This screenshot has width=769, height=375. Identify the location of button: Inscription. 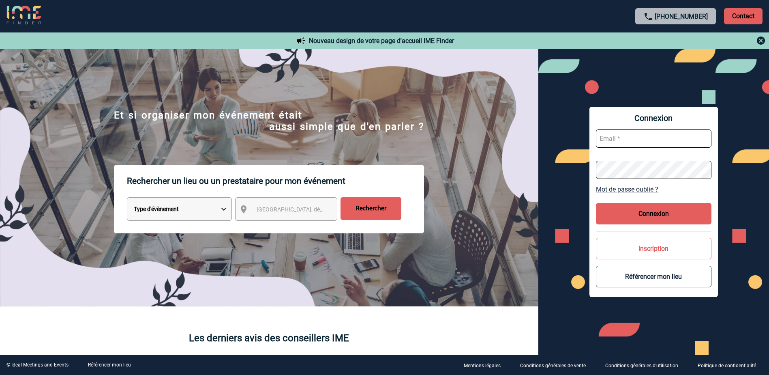
(653, 248).